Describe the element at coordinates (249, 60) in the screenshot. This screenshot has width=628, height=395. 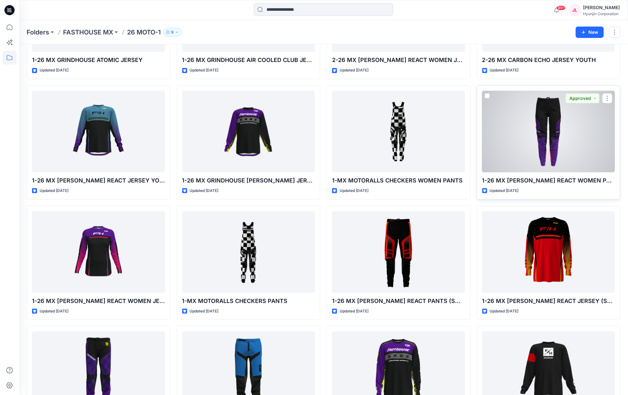
I see `p: 1-26 MX GRINDHOUSE AIR COOLED CLUB JERSEY` at that location.